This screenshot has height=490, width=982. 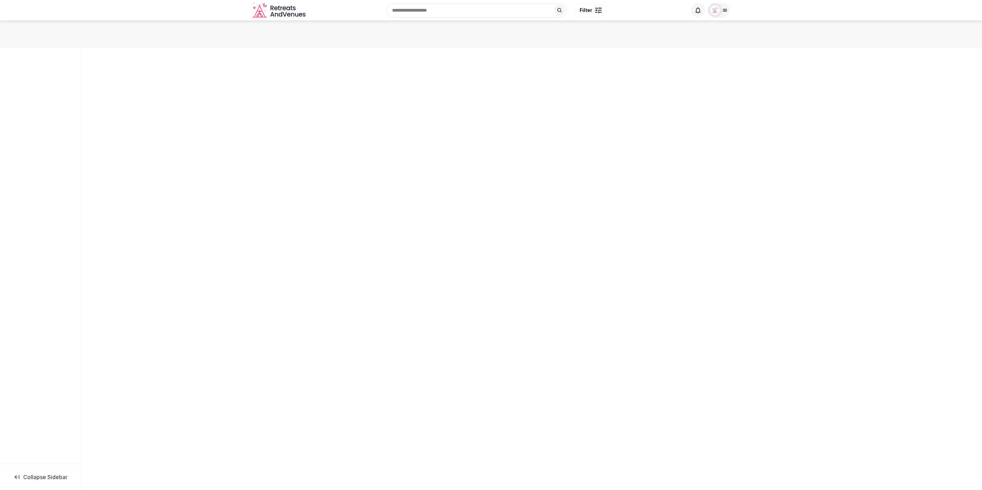 What do you see at coordinates (586, 10) in the screenshot?
I see `span: Filter` at bounding box center [586, 10].